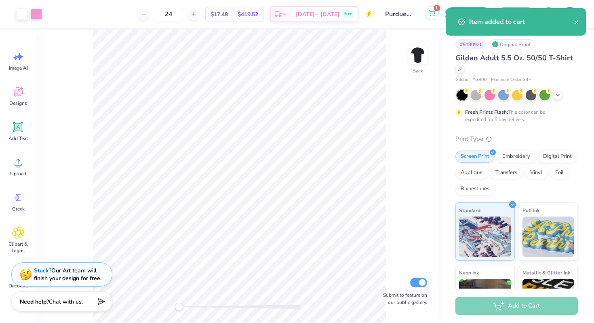 The width and height of the screenshot is (594, 323). I want to click on strong: Fresh Prints Flash:, so click(487, 112).